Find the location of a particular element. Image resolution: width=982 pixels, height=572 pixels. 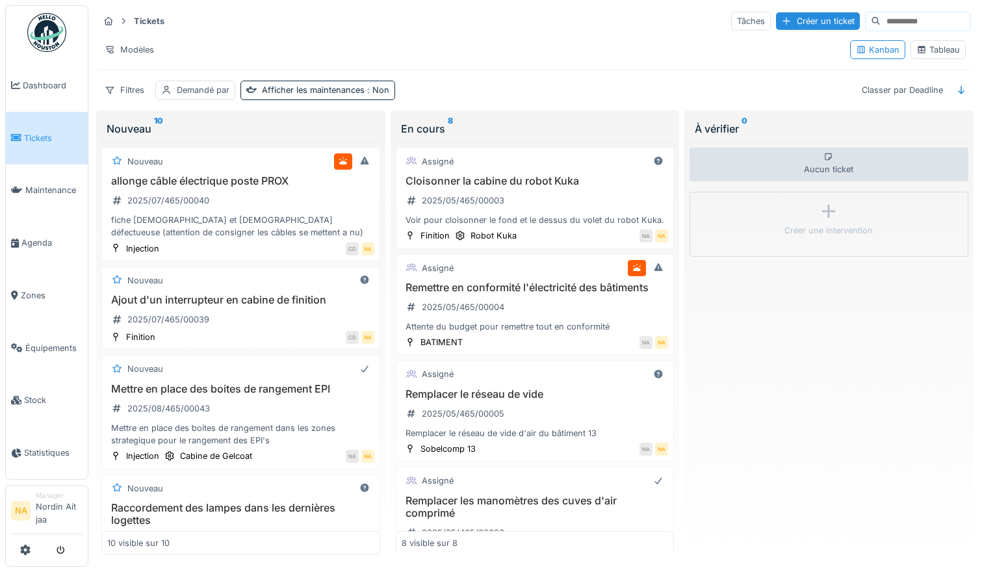

div: À vérifier is located at coordinates (828, 129).